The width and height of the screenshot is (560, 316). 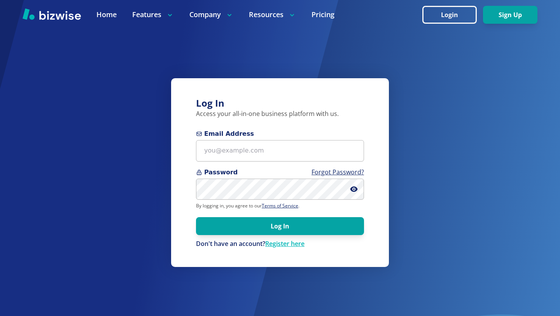 What do you see at coordinates (153, 14) in the screenshot?
I see `p: Features` at bounding box center [153, 14].